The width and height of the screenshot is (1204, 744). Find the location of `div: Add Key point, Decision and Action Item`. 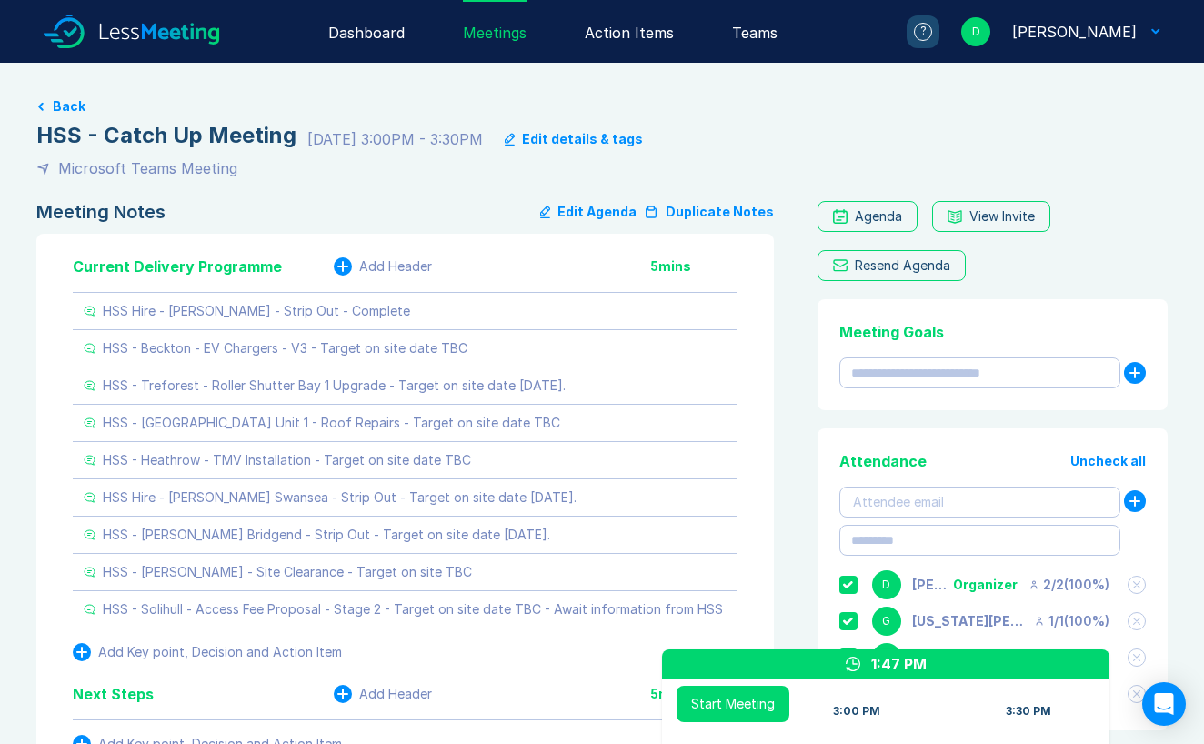

div: Add Key point, Decision and Action Item is located at coordinates (220, 652).